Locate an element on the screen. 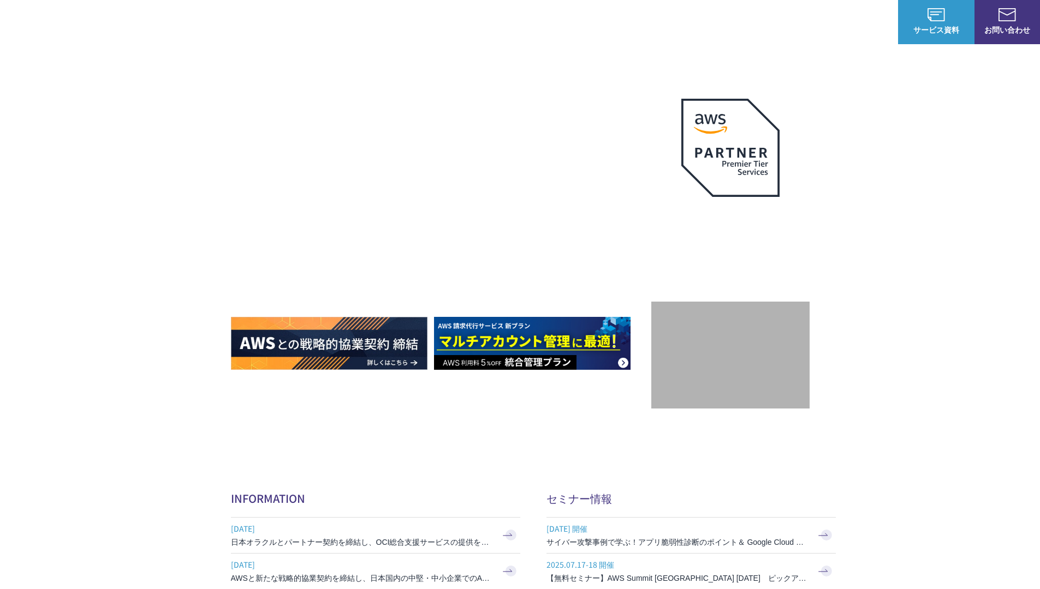 The image size is (1040, 589). h3: 日本オラクルとパートナー契約を締結し、OCI総合支援サービスの提供を開始 is located at coordinates (362, 543).